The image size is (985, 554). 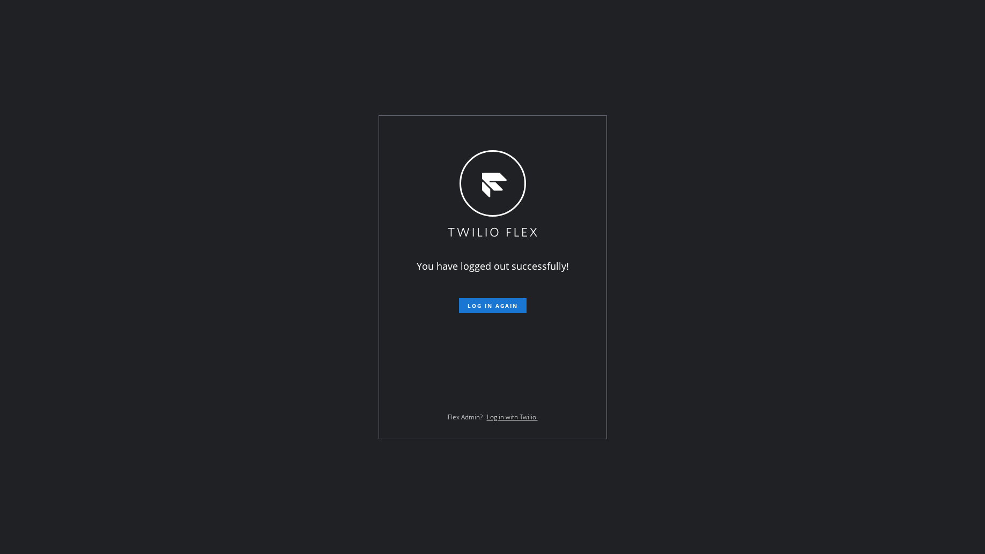 What do you see at coordinates (465, 417) in the screenshot?
I see `span: Flex Admin?` at bounding box center [465, 417].